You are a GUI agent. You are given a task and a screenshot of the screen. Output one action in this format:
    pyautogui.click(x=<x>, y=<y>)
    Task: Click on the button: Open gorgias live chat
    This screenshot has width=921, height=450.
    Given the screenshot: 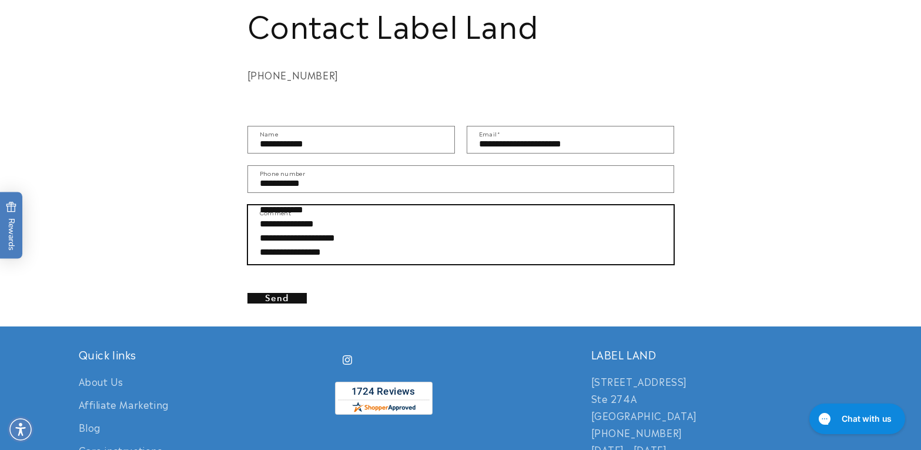 What is the action you would take?
    pyautogui.click(x=53, y=19)
    